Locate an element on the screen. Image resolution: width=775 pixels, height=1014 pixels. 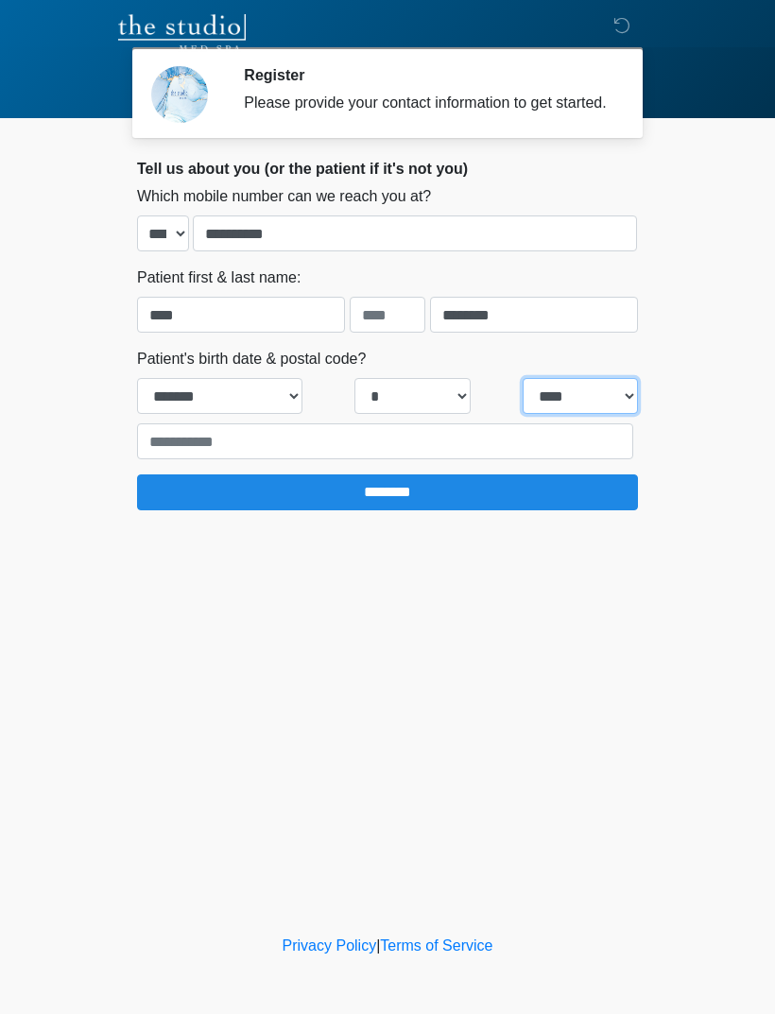
div: Please provide your contact information to get started. is located at coordinates (426, 103).